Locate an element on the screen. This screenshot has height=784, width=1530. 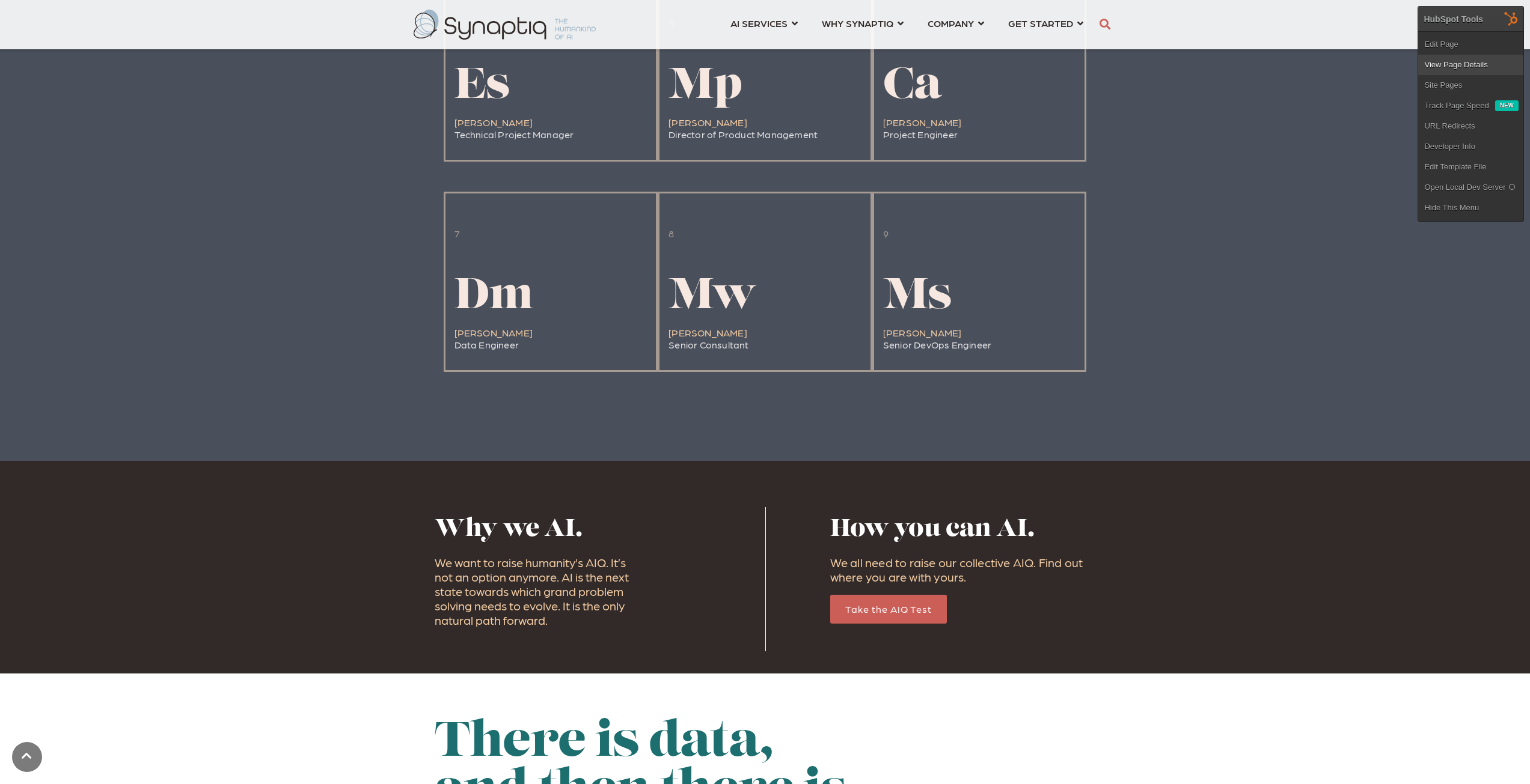
div: HubSpot Tools Edit PageView Page DetailsSite Pages Track Page Speed New URL RedirectsDeveloper In... is located at coordinates (1470, 113).